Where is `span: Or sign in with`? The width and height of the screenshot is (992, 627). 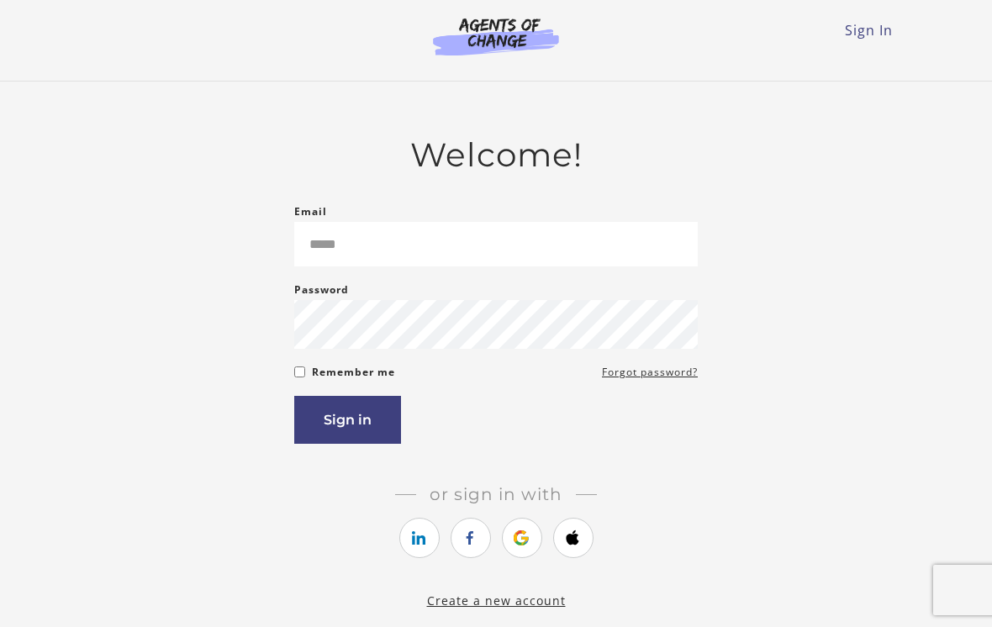
span: Or sign in with is located at coordinates (496, 494).